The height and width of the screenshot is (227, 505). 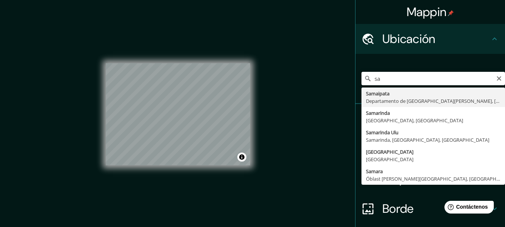 I want to click on font: Borde, so click(x=398, y=209).